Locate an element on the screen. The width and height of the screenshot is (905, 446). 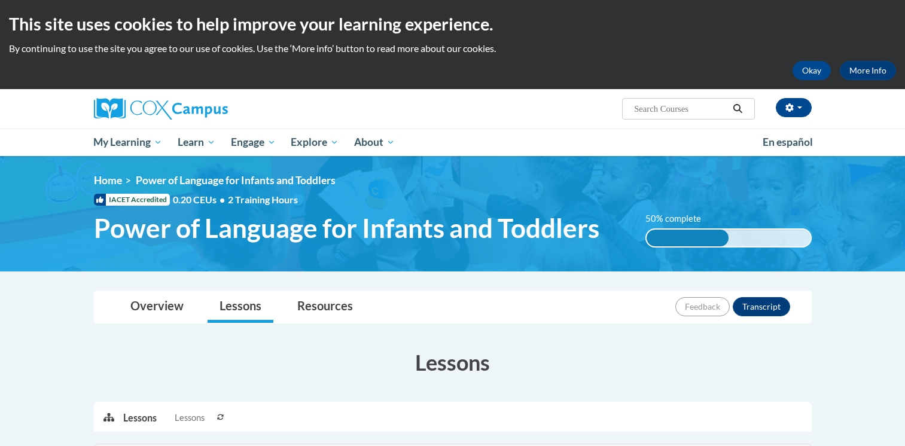
button: Search is located at coordinates (737, 109).